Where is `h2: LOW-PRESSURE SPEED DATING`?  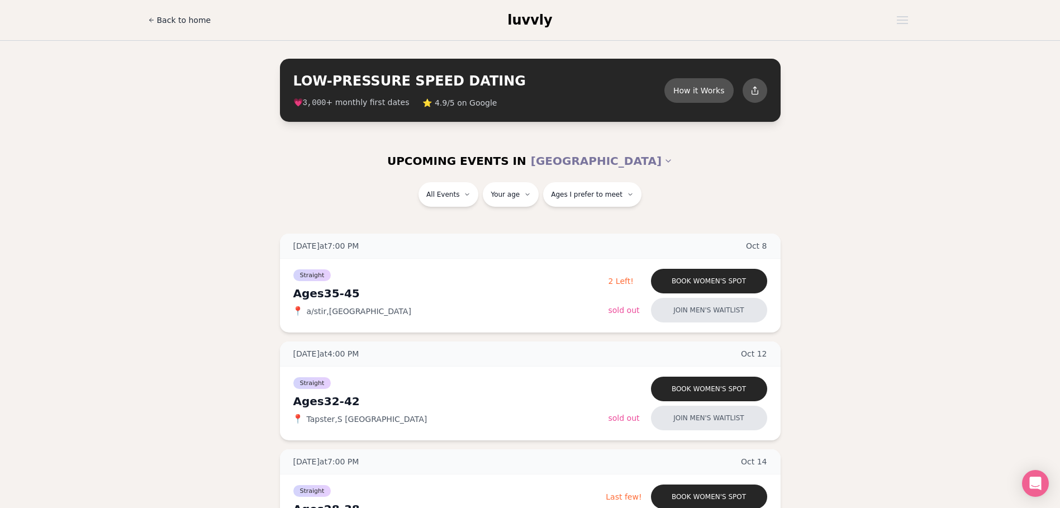 h2: LOW-PRESSURE SPEED DATING is located at coordinates (479, 81).